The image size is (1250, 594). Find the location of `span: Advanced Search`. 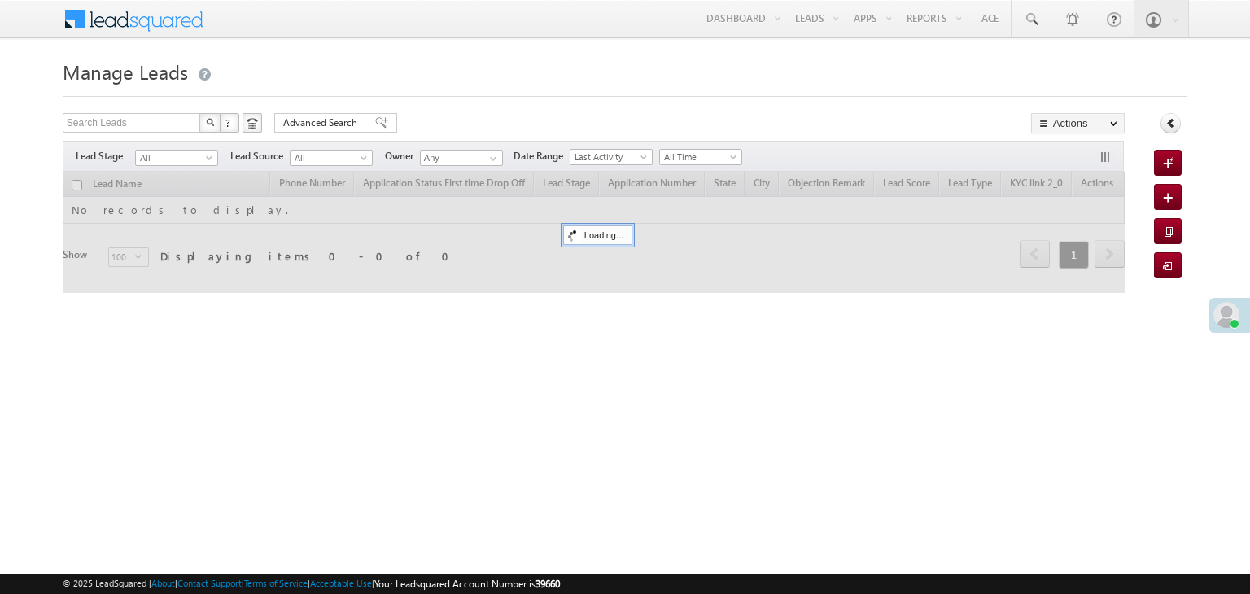

span: Advanced Search is located at coordinates (322, 123).